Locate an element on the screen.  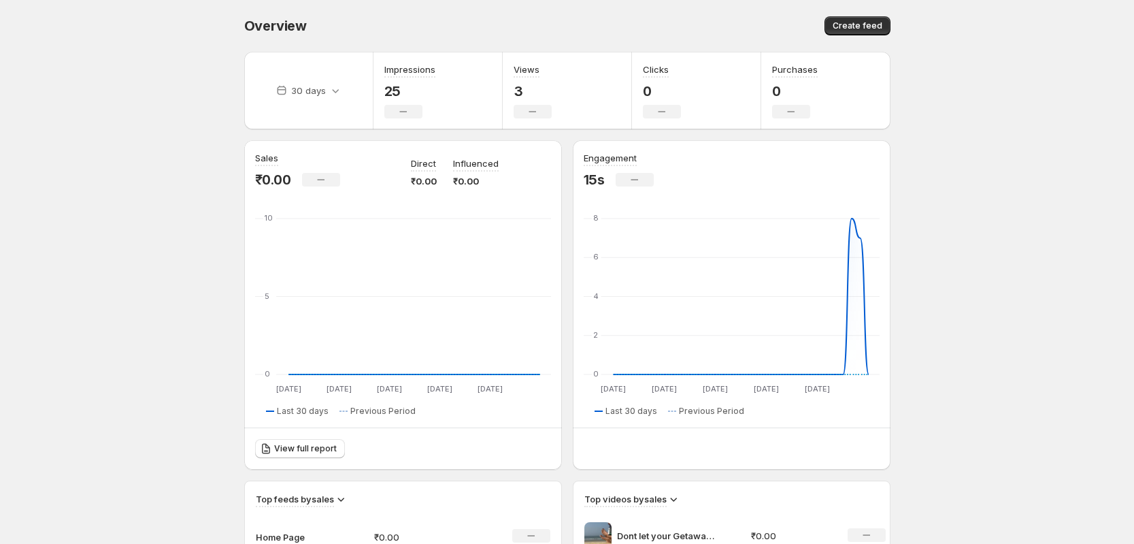
p: Direct is located at coordinates (423, 163).